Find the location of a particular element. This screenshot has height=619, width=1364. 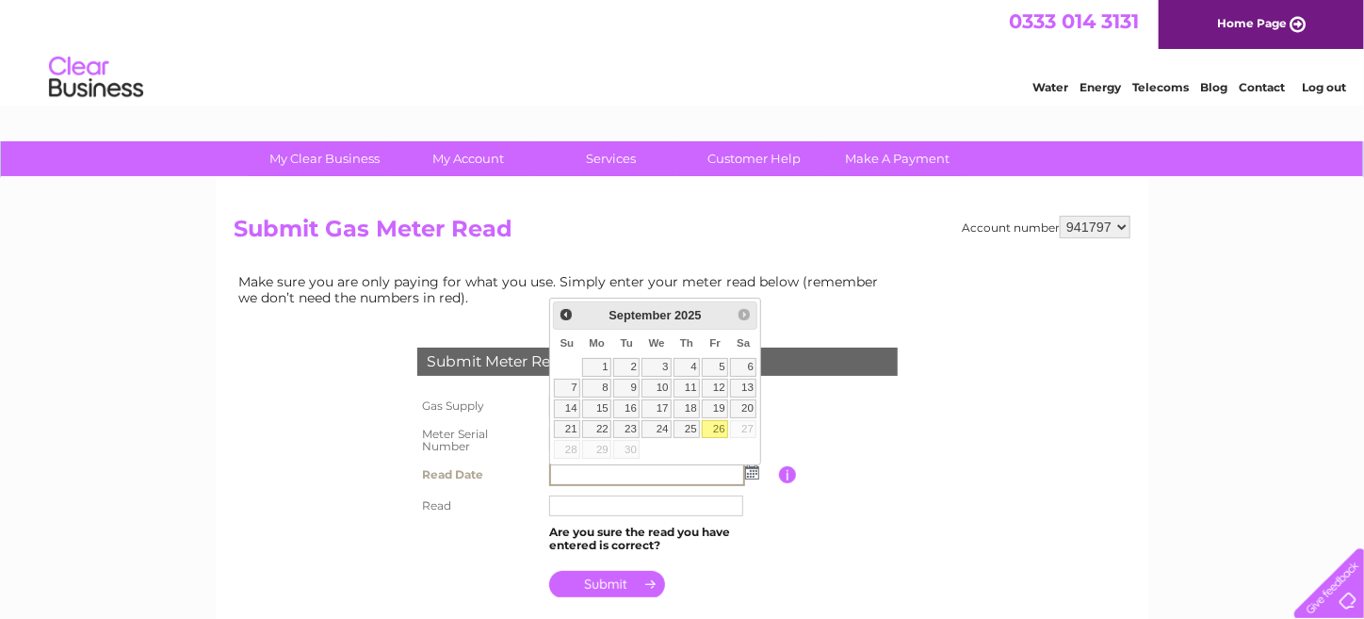

td: Are you sure the read you have entered is correct? is located at coordinates (661, 539).